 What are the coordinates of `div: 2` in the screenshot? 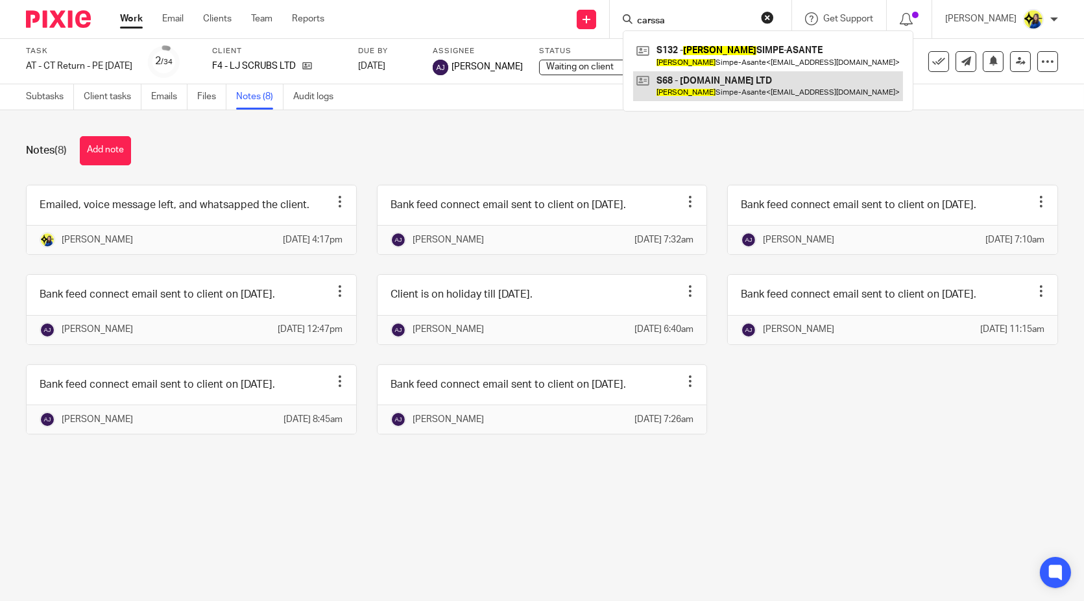 It's located at (164, 61).